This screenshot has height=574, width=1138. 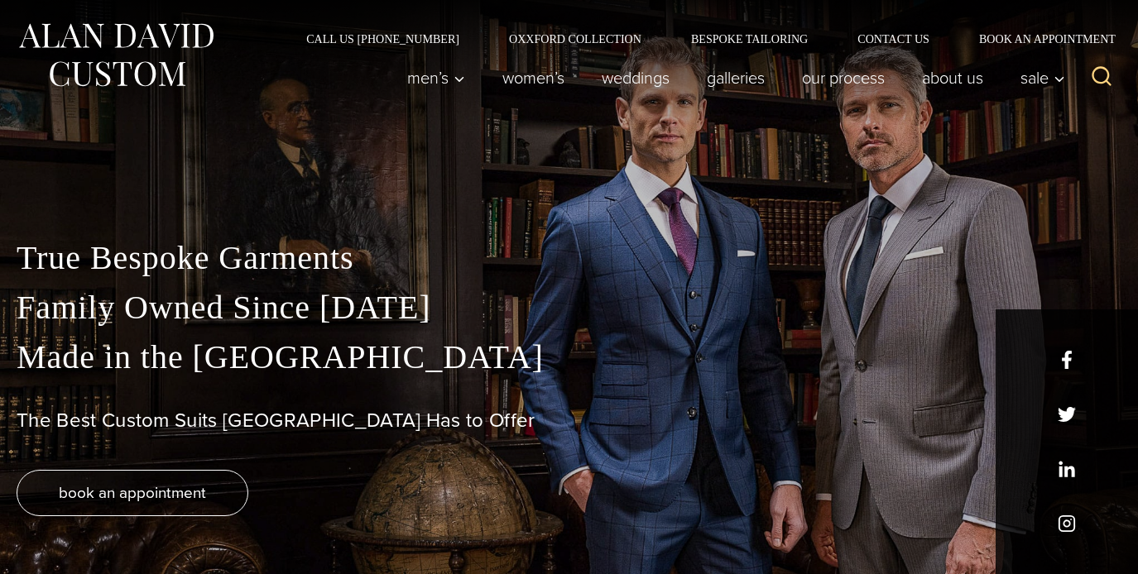 What do you see at coordinates (736, 78) in the screenshot?
I see `a: Galleries` at bounding box center [736, 78].